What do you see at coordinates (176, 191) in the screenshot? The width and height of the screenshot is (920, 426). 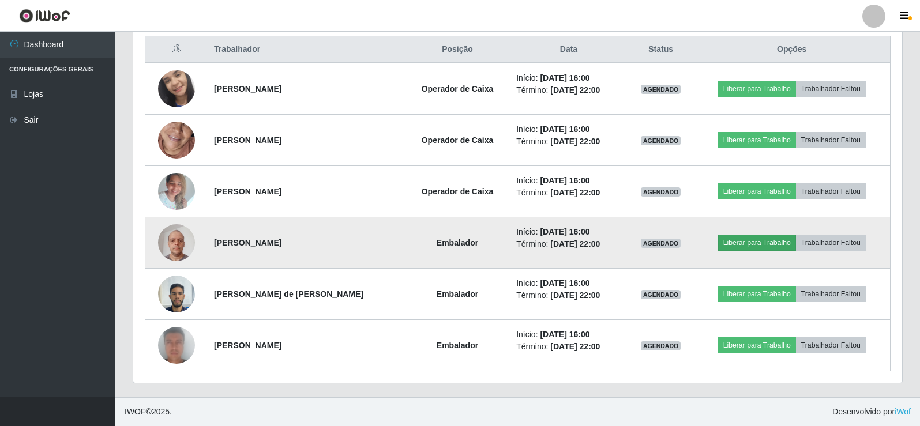 I see `img: 1740601468403.jpeg` at bounding box center [176, 191].